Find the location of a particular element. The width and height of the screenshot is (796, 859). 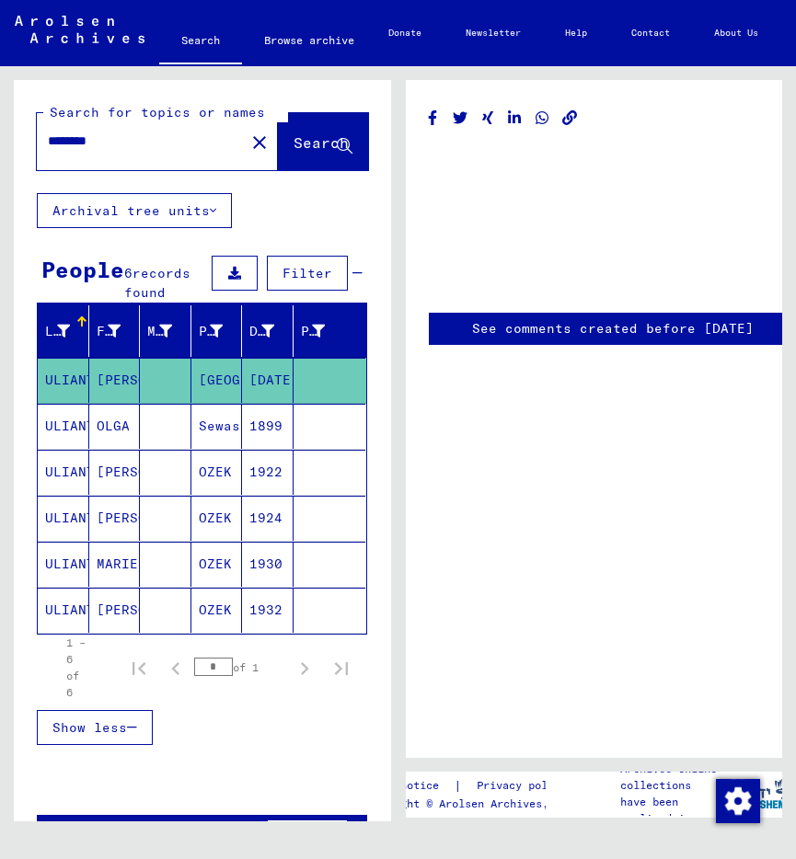

mat-cell: 1930 is located at coordinates (268, 564).